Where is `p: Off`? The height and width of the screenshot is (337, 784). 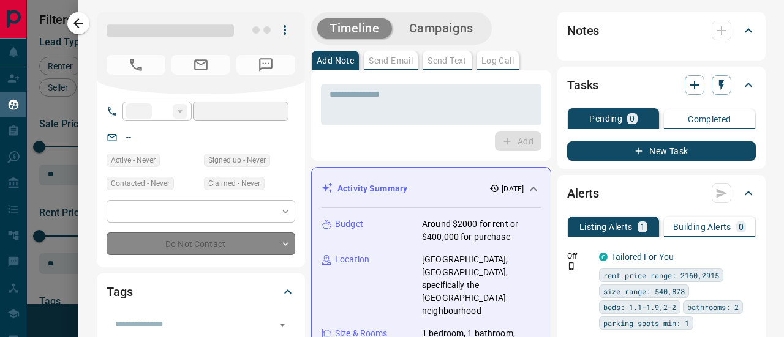
p: Off is located at coordinates (579, 257).